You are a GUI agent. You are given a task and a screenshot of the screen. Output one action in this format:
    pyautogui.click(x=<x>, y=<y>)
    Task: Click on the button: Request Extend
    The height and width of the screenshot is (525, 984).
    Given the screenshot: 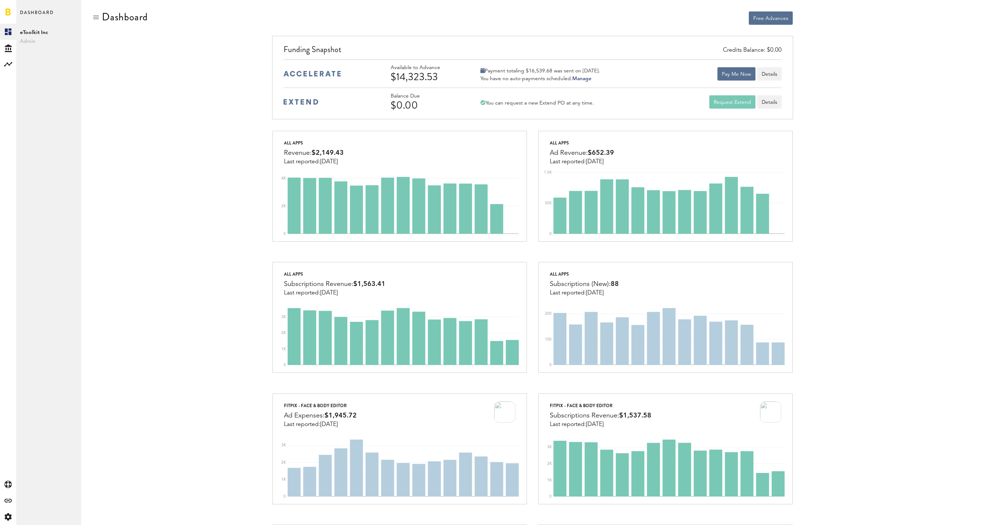 What is the action you would take?
    pyautogui.click(x=732, y=102)
    